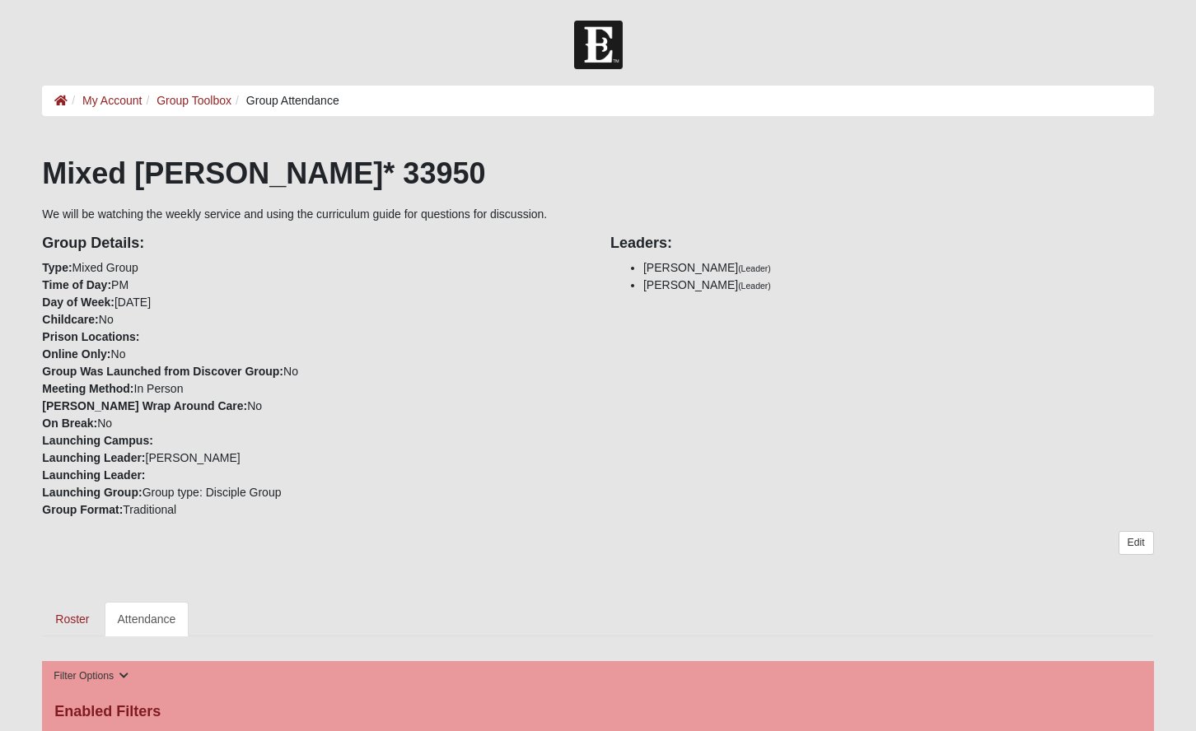  What do you see at coordinates (82, 510) in the screenshot?
I see `strong: Group Format:` at bounding box center [82, 510].